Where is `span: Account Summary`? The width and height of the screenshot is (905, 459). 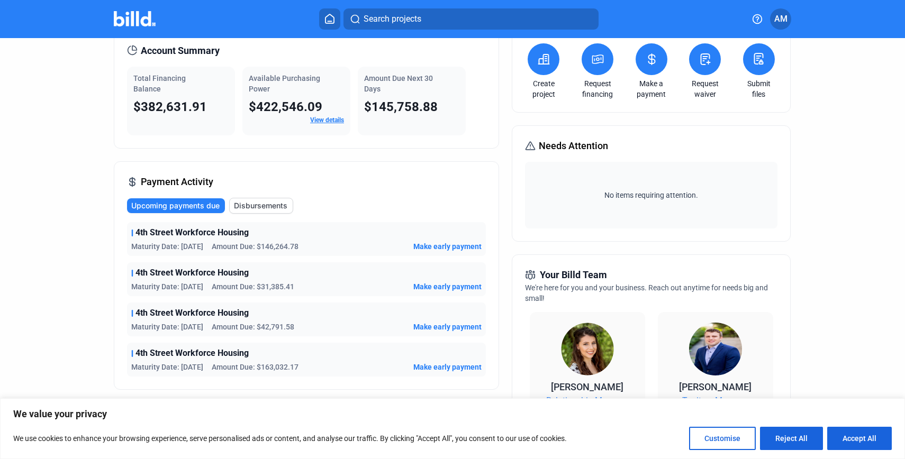
span: Account Summary is located at coordinates (180, 51).